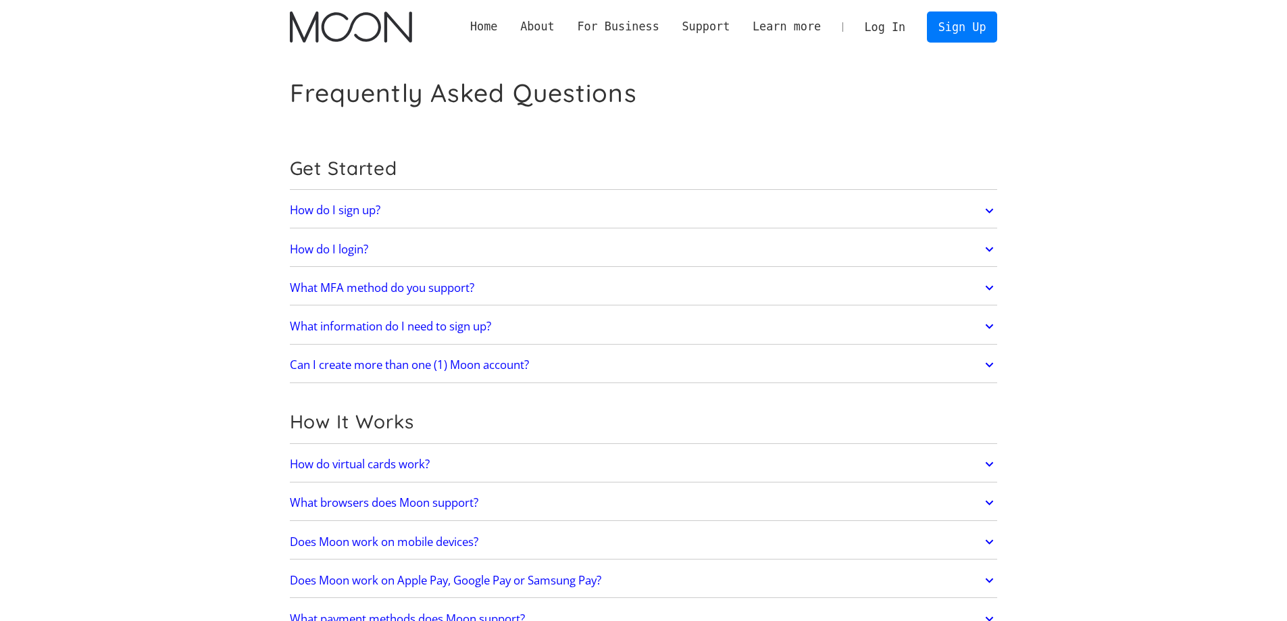  I want to click on a: What information do I need to sign up?, so click(644, 326).